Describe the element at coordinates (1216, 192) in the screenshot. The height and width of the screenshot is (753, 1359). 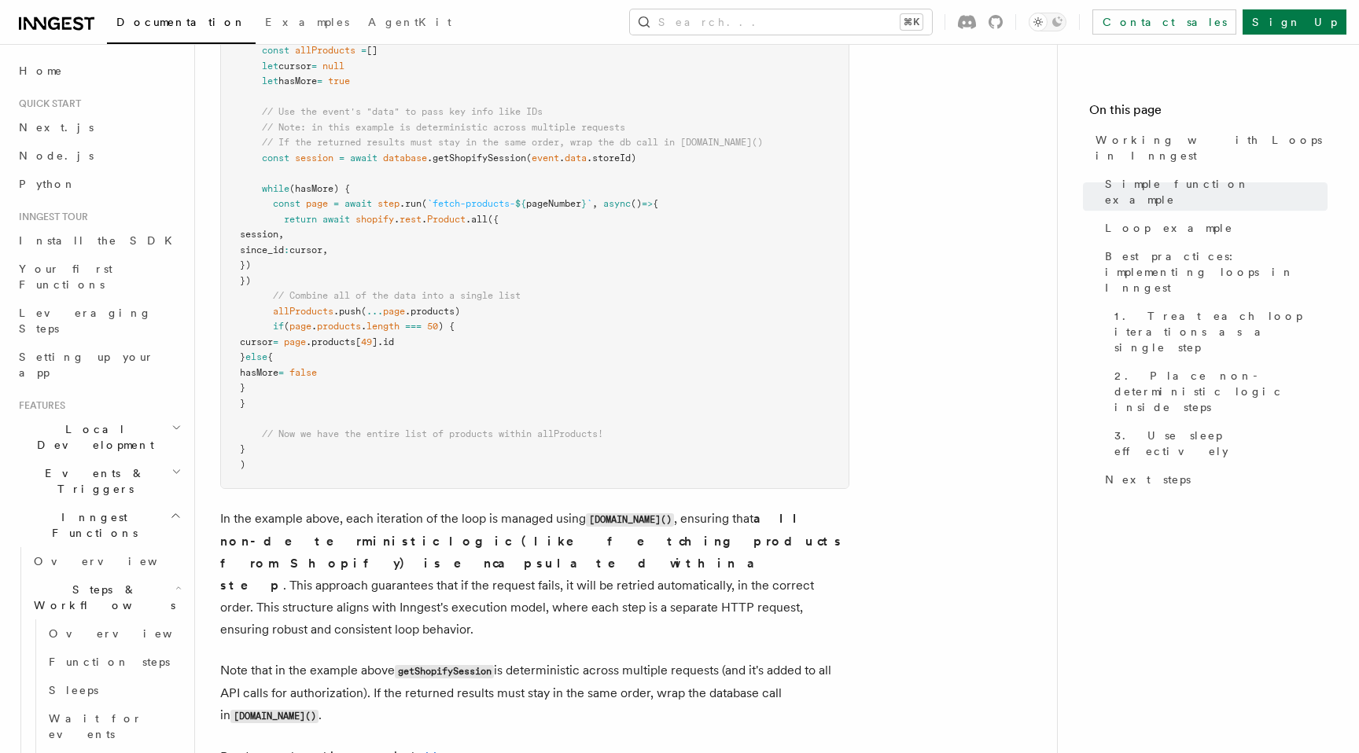
I see `span: Simple function example` at that location.